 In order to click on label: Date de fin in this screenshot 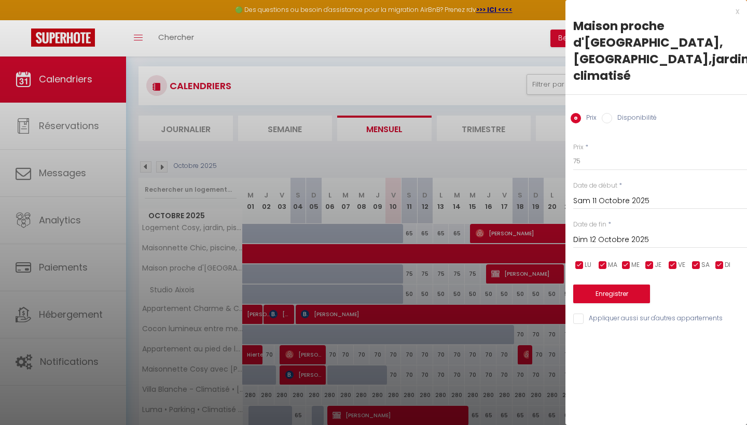, I will do `click(590, 225)`.